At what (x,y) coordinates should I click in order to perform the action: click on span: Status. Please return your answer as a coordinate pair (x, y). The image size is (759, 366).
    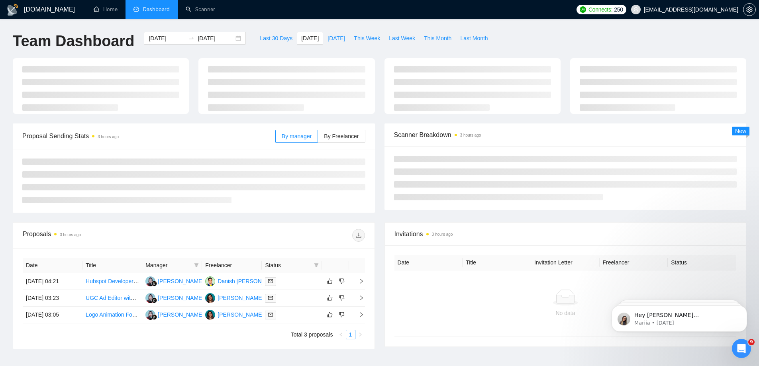
    Looking at the image, I should click on (288, 265).